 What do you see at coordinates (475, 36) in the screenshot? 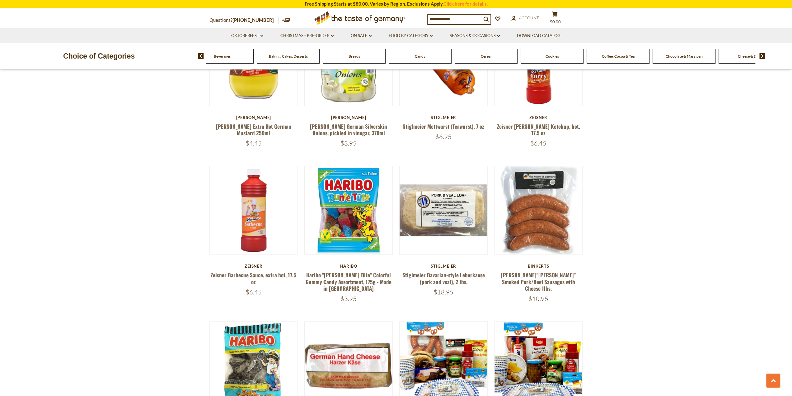
I see `a: Seasons & Occasions` at bounding box center [475, 36].